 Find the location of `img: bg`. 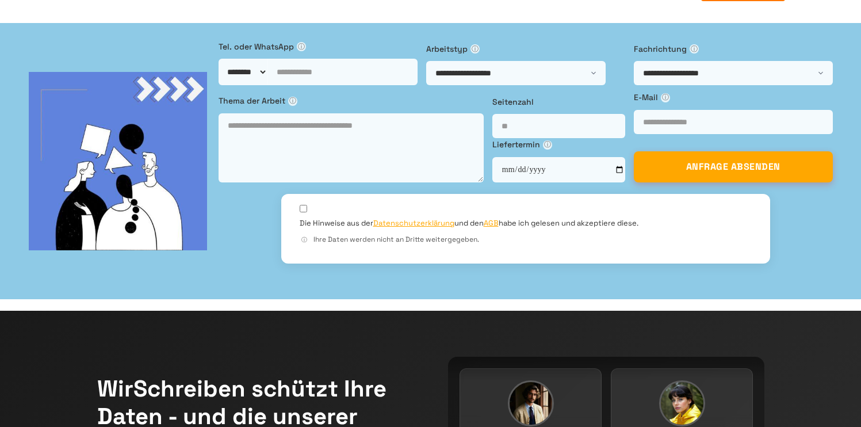

img: bg is located at coordinates (118, 161).